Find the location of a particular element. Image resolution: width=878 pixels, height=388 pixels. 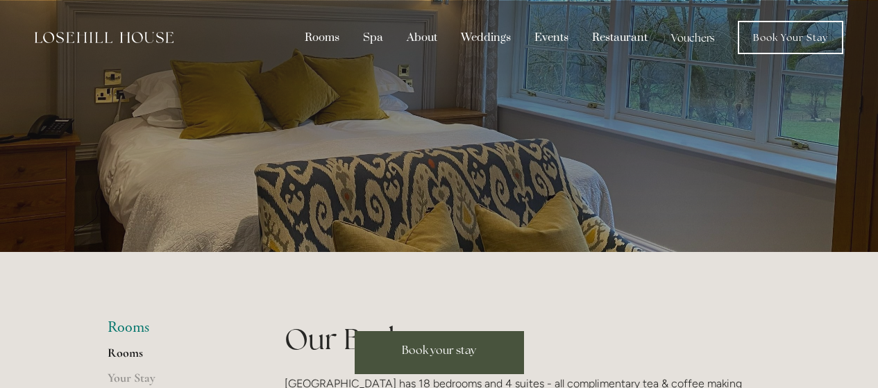

span: Book your stay is located at coordinates (438, 350).